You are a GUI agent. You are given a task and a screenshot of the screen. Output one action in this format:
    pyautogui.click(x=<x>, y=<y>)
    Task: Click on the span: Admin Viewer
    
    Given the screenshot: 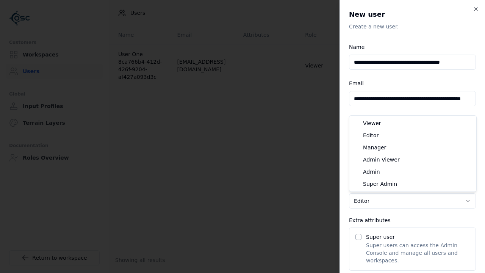 What is the action you would take?
    pyautogui.click(x=382, y=160)
    